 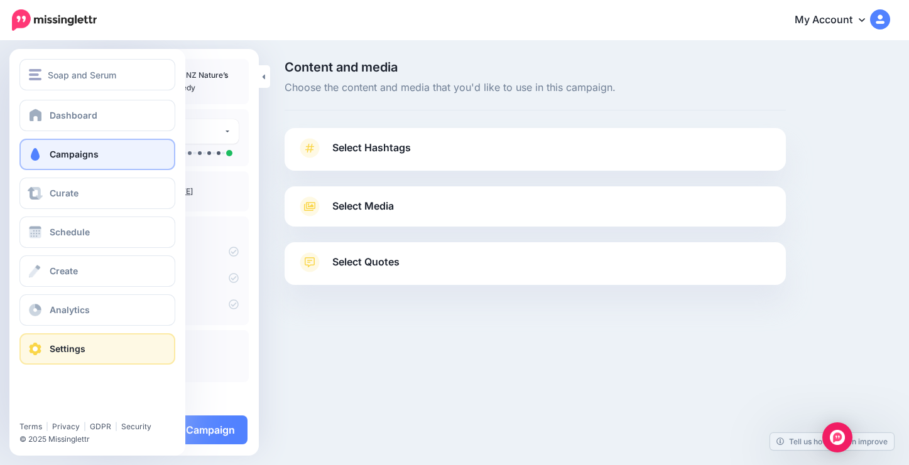 I want to click on a: My Account, so click(x=836, y=20).